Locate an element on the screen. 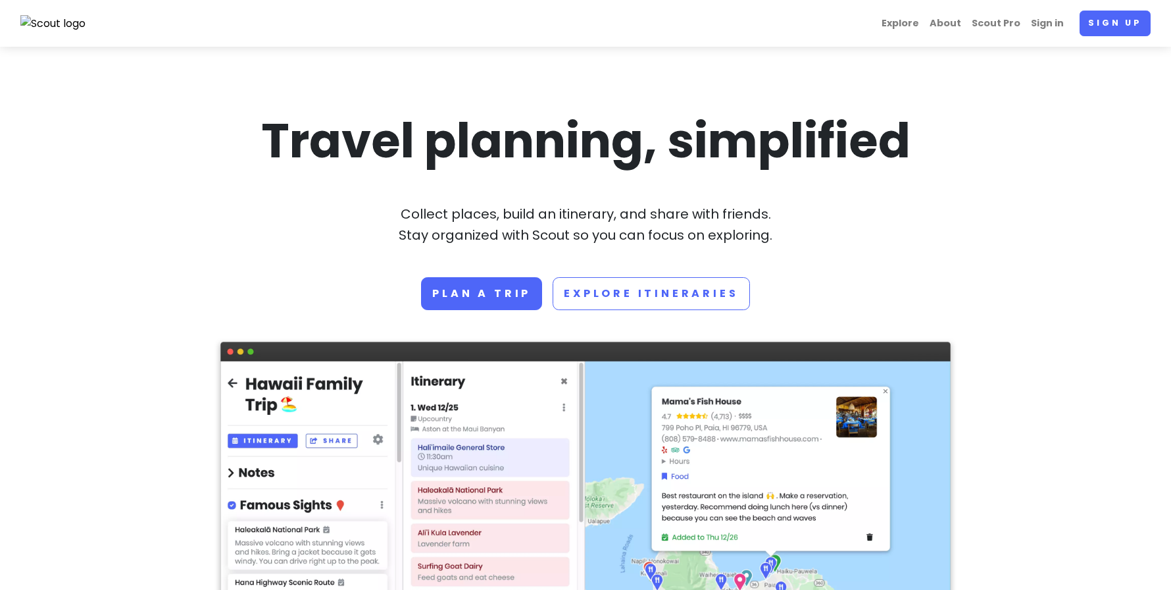 The height and width of the screenshot is (590, 1171). a: About is located at coordinates (946, 23).